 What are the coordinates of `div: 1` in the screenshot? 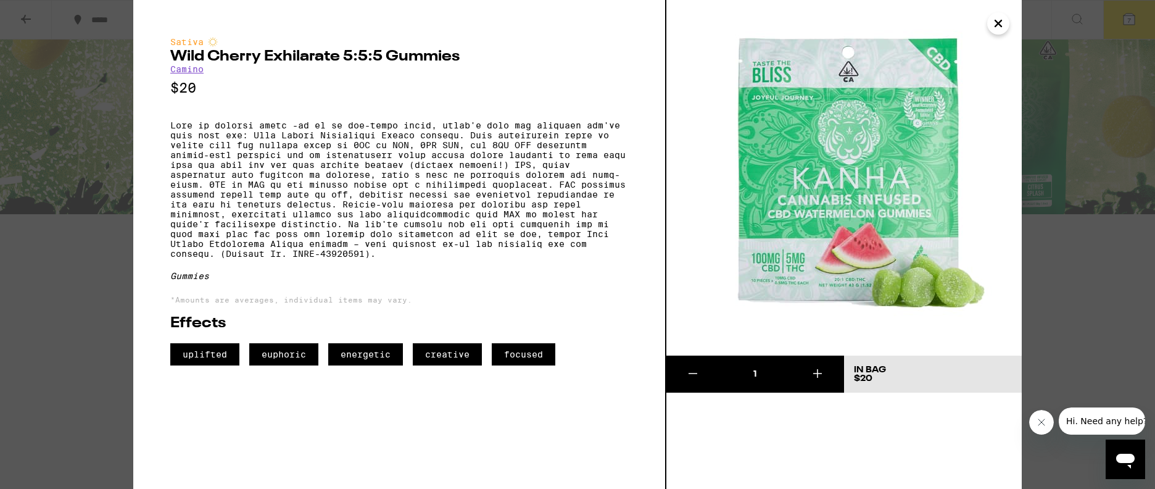 It's located at (754, 374).